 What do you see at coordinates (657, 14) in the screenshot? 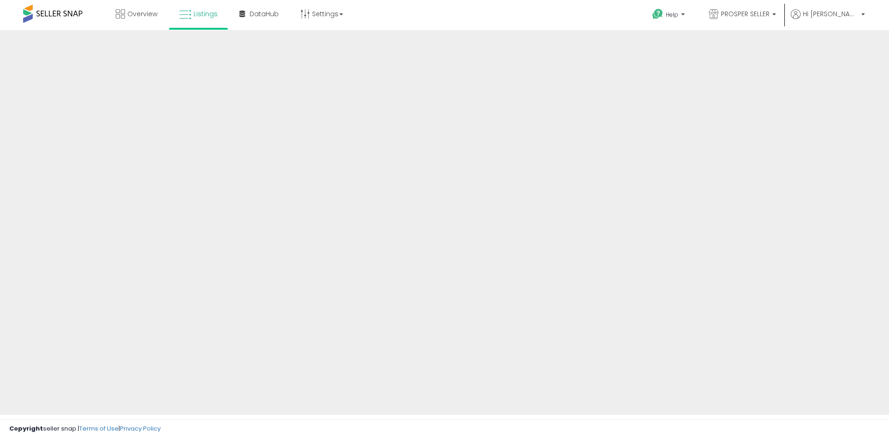
I see `i: Get Help` at bounding box center [657, 14].